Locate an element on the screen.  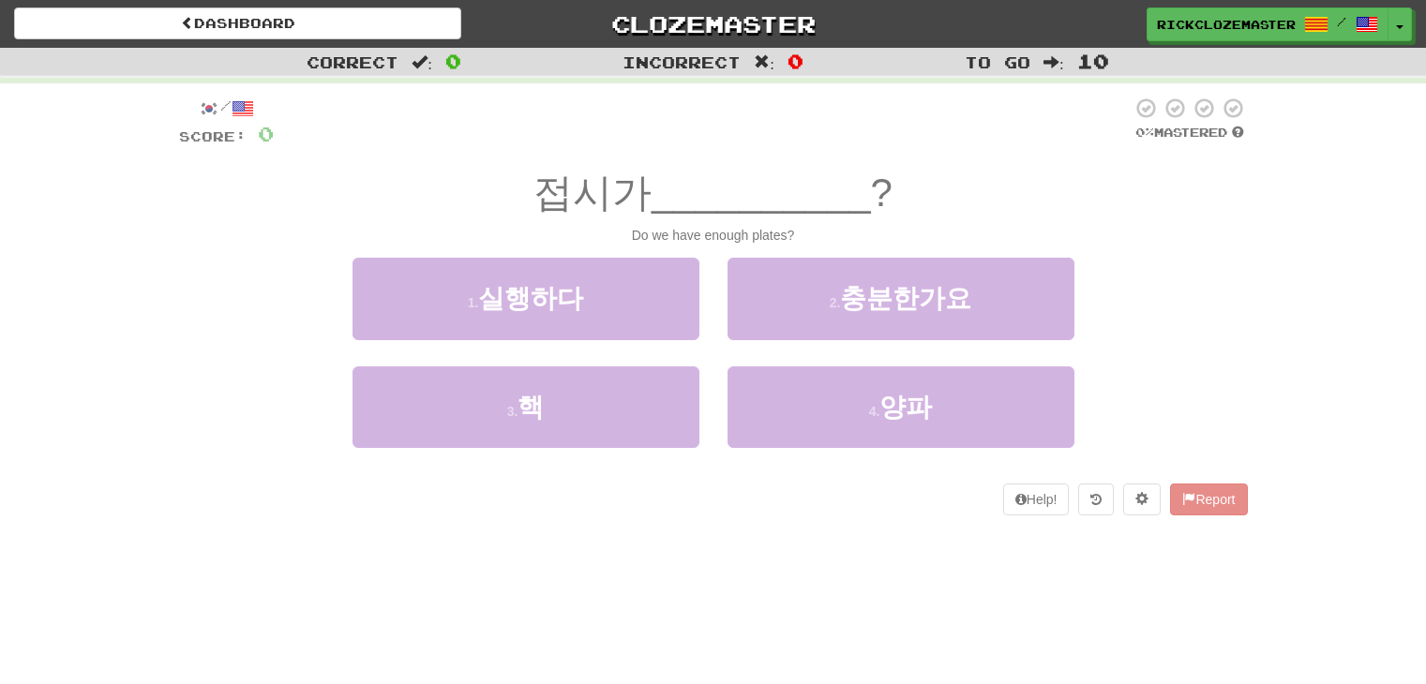
span: 실행하다 is located at coordinates (531, 298).